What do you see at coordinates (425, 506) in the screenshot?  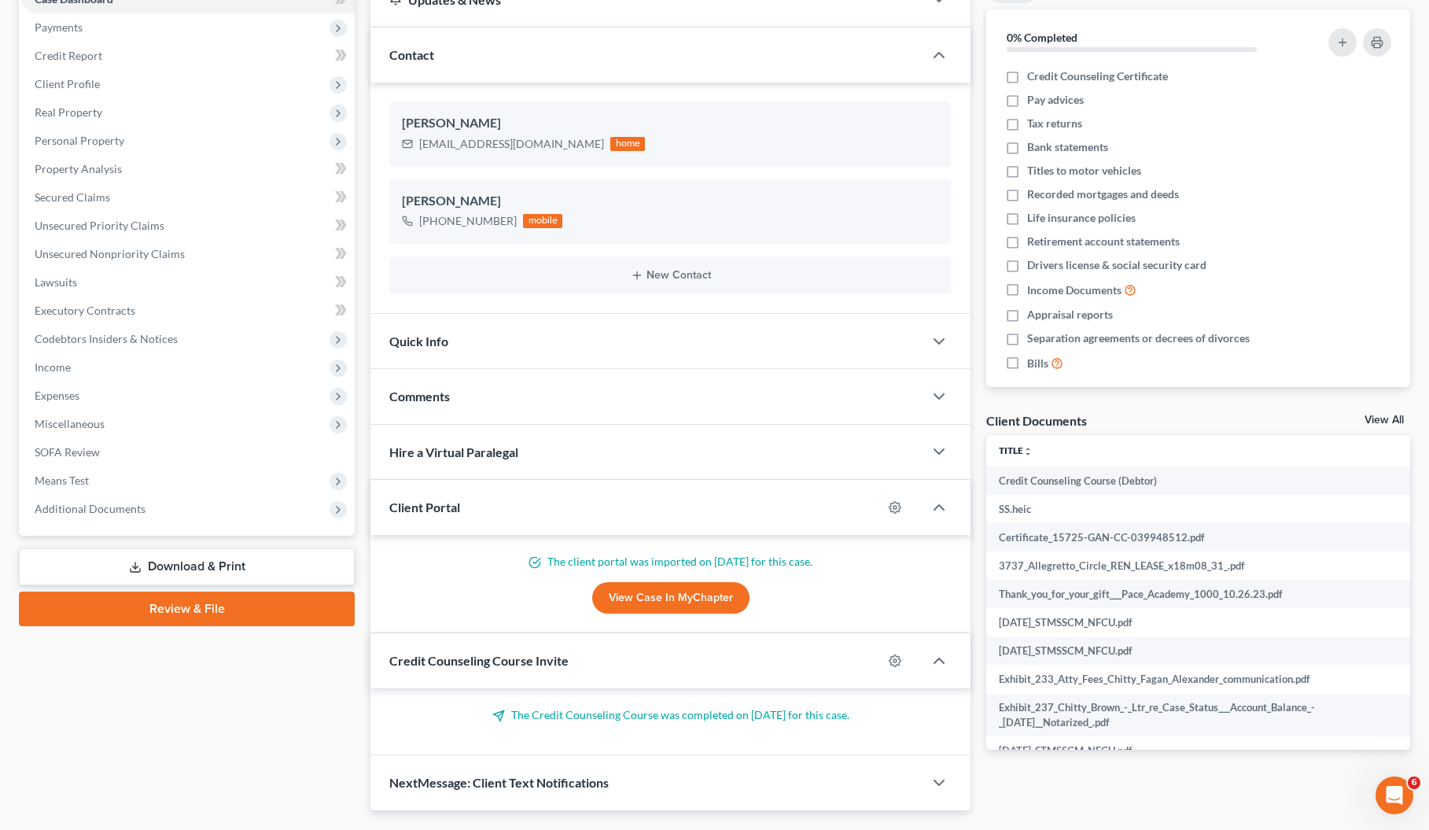 I see `span: Client Portal` at bounding box center [425, 506].